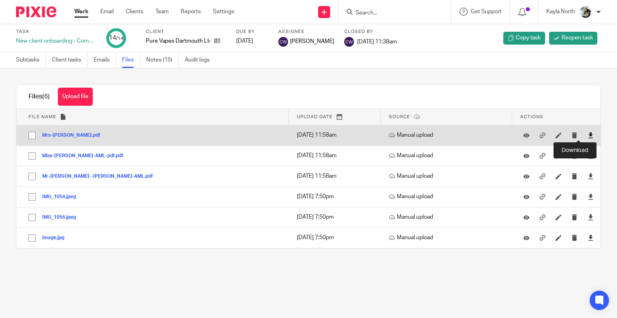 This screenshot has height=318, width=617. Describe the element at coordinates (573, 38) in the screenshot. I see `a: Reopen task` at that location.